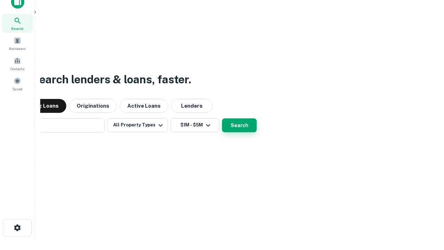  I want to click on h3: Search lenders & loans, faster., so click(111, 79).